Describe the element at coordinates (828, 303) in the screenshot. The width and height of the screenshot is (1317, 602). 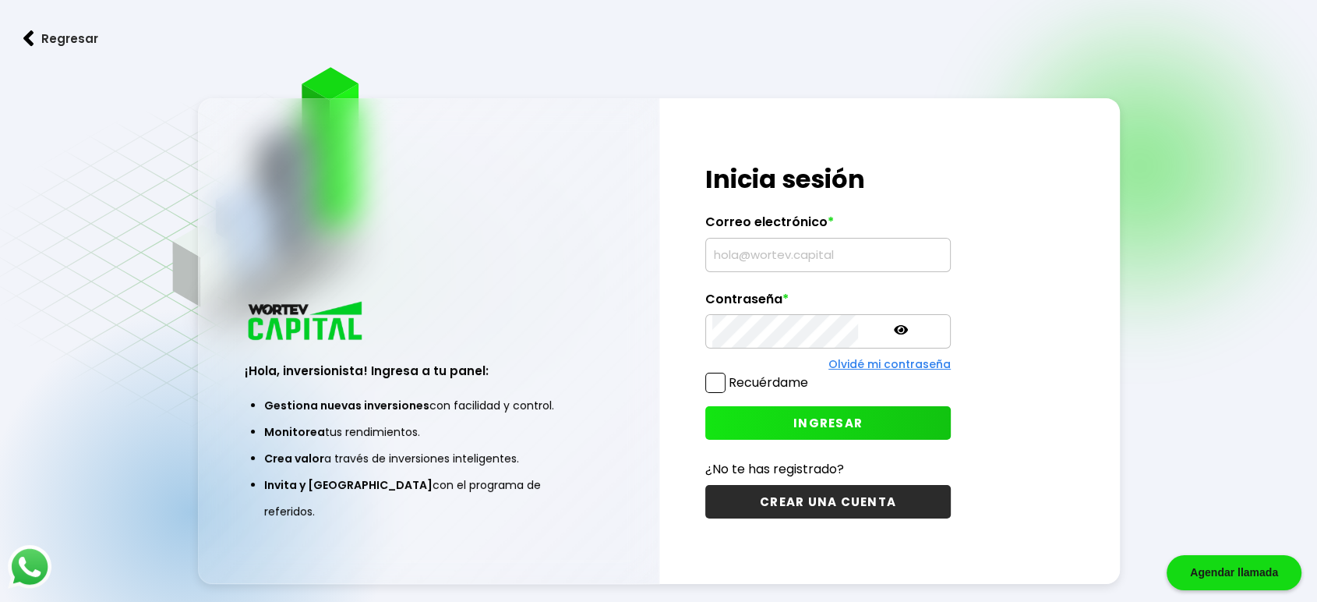
I see `label: Contraseña` at that location.